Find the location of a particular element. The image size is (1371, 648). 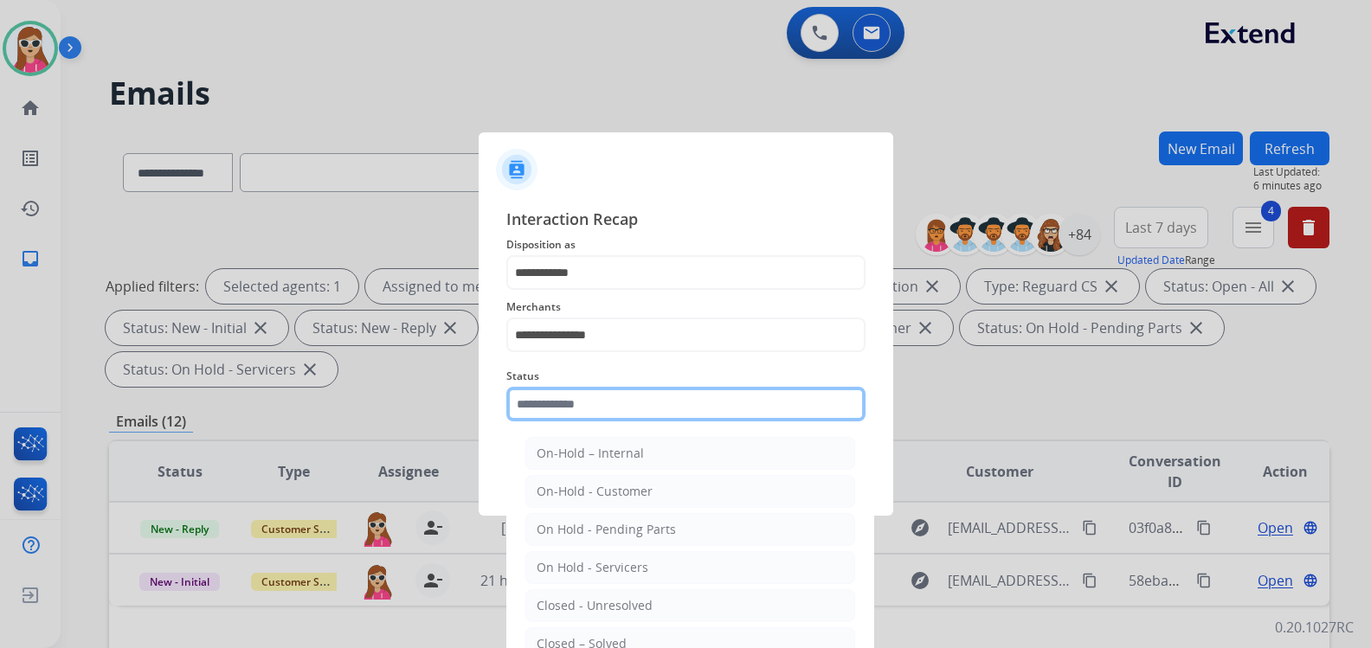

div: On Hold - Pending Parts is located at coordinates (606, 530).